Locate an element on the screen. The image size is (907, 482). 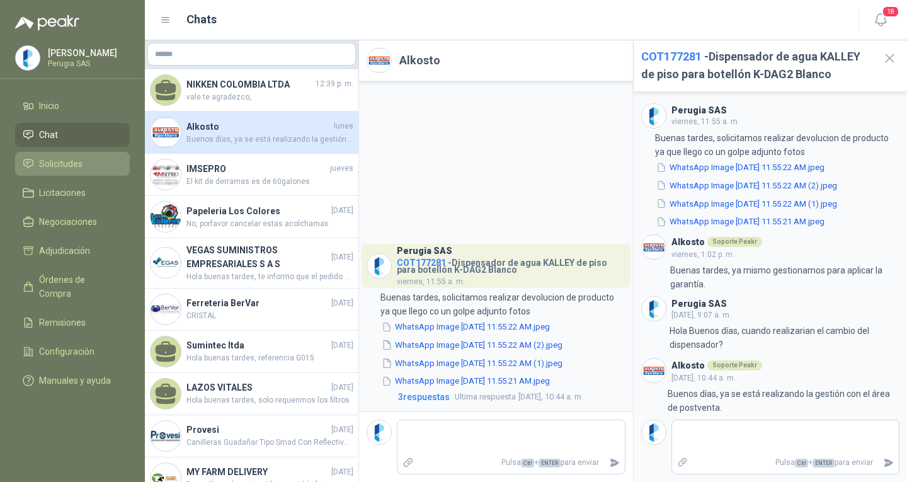
a: Solicitudes is located at coordinates (72, 164).